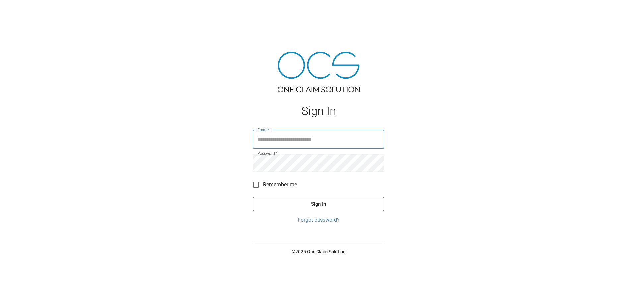  Describe the element at coordinates (318, 72) in the screenshot. I see `img: ocs-logo-tra.png` at that location.